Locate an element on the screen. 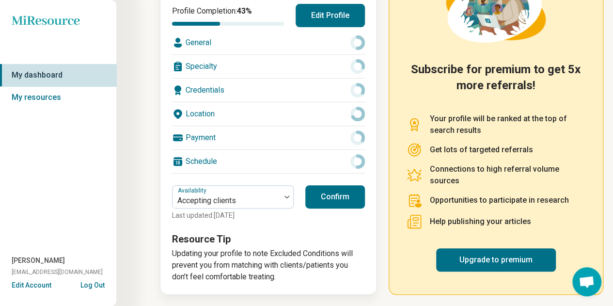  p: Get lots of targeted referrals is located at coordinates (481, 150).